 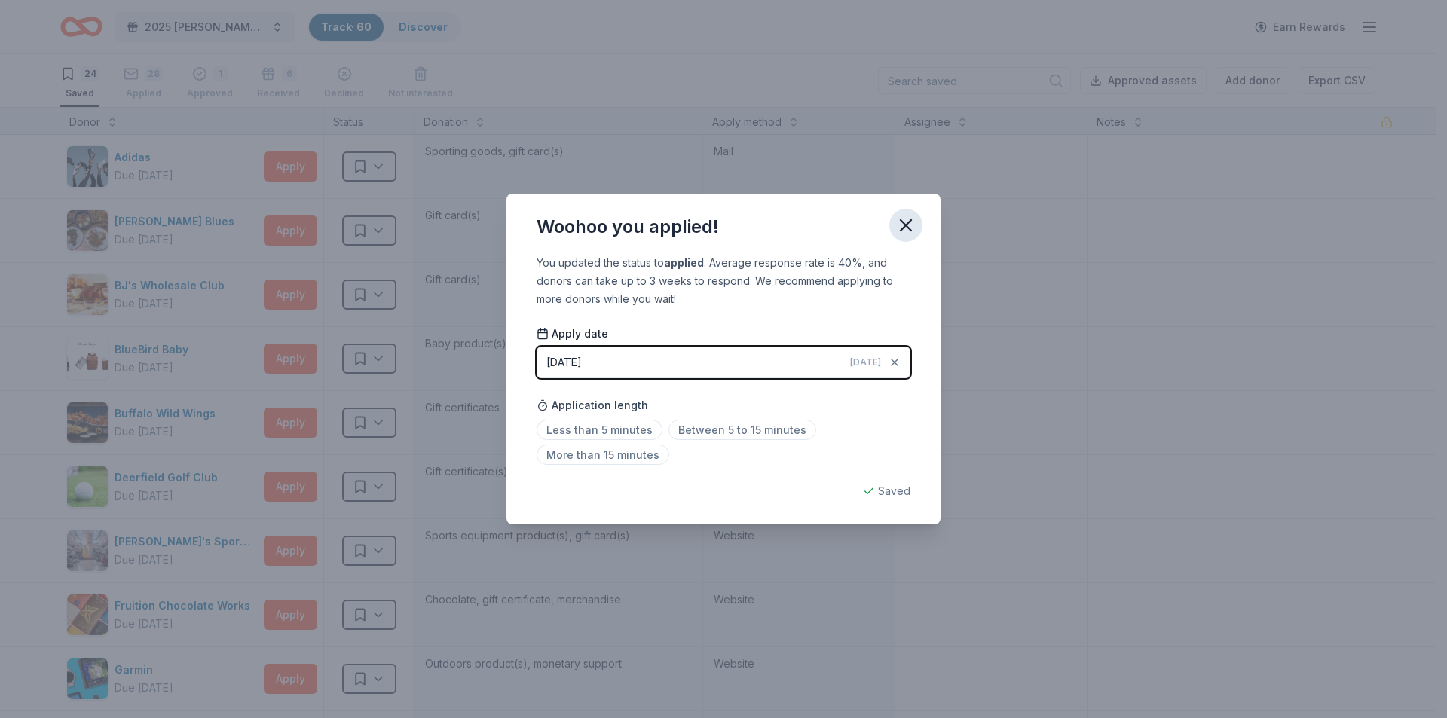 What do you see at coordinates (742, 429) in the screenshot?
I see `span: Between 5 to 15 minutes` at bounding box center [742, 429].